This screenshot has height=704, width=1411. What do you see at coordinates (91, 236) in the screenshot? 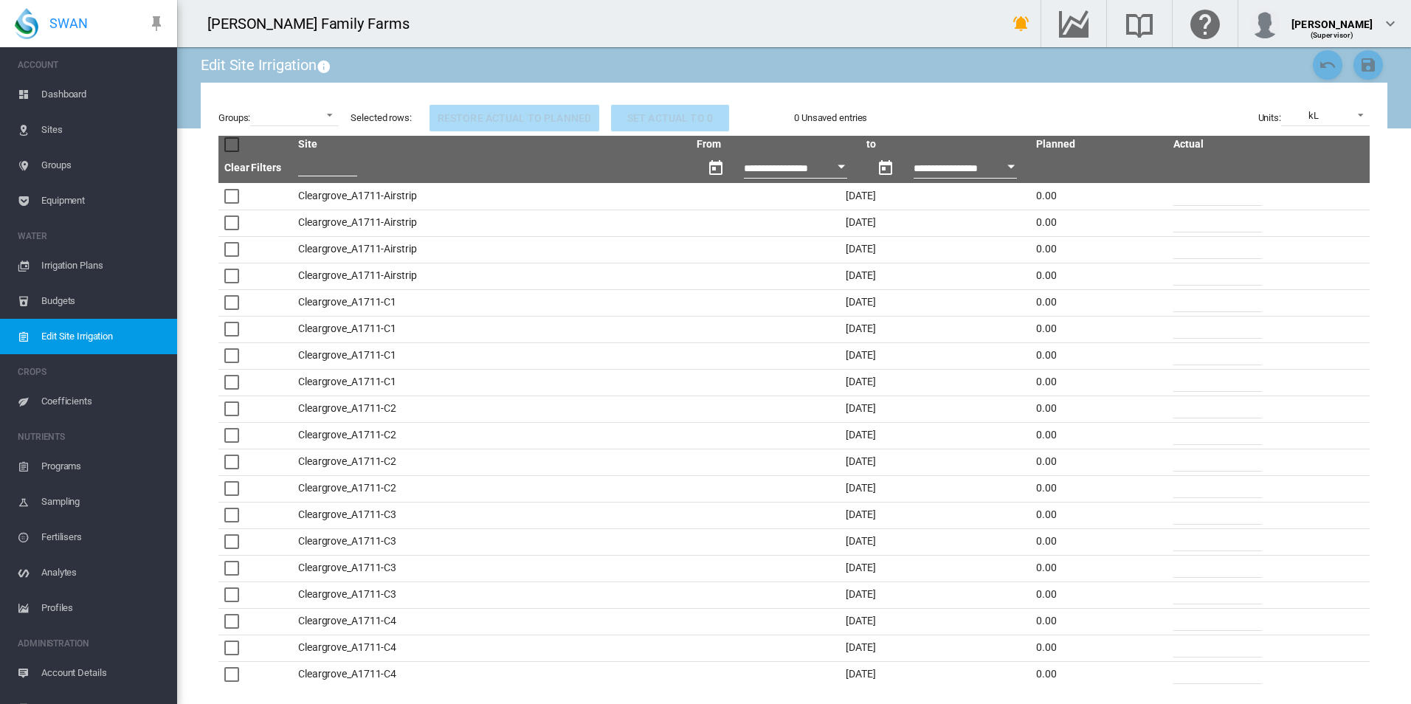
I see `span: WATER` at bounding box center [91, 236].